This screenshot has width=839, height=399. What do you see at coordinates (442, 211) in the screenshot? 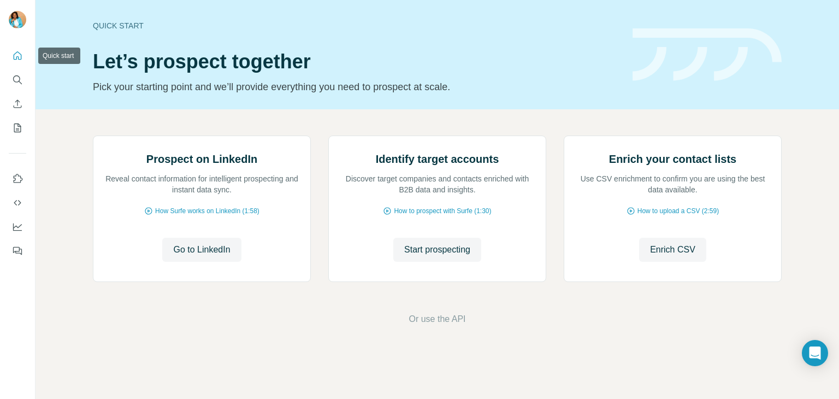
I see `span: How to prospect with Surfe (1:30)` at bounding box center [442, 211].